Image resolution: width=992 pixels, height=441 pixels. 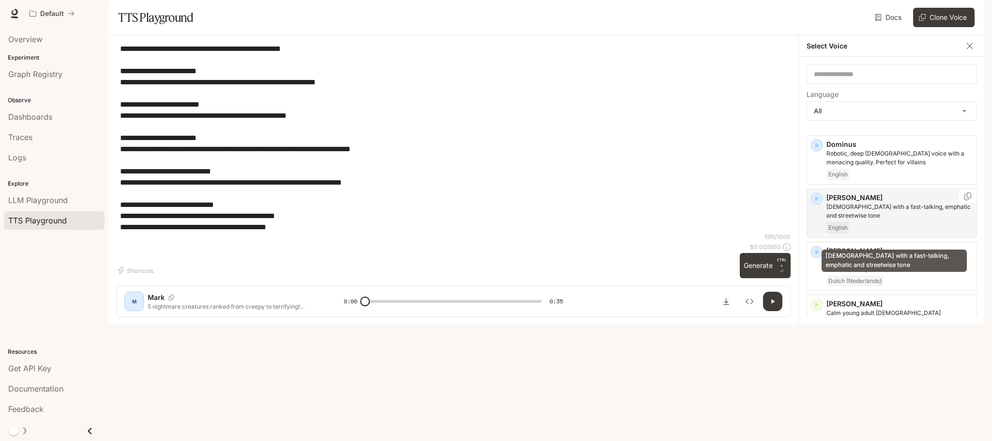 I want to click on p: Calm young adult French male, so click(x=900, y=317).